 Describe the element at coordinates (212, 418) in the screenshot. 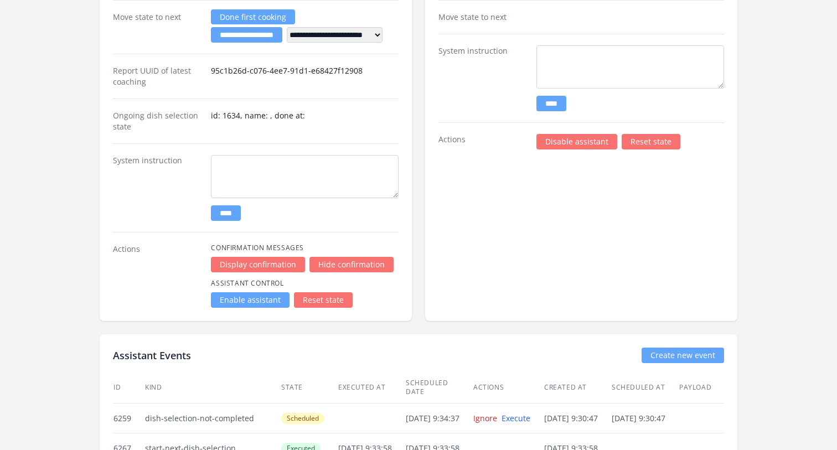

I see `td: dish-selection-not-completed` at that location.